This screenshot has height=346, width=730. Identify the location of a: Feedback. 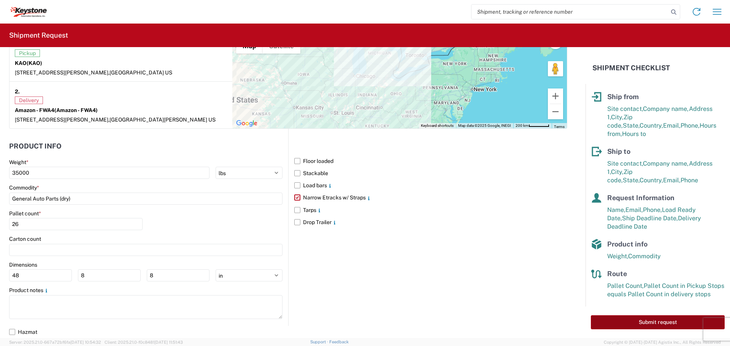
(339, 342).